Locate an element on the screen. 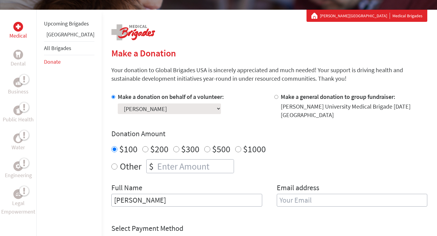 The height and width of the screenshot is (236, 437). img: Water is located at coordinates (18, 138).